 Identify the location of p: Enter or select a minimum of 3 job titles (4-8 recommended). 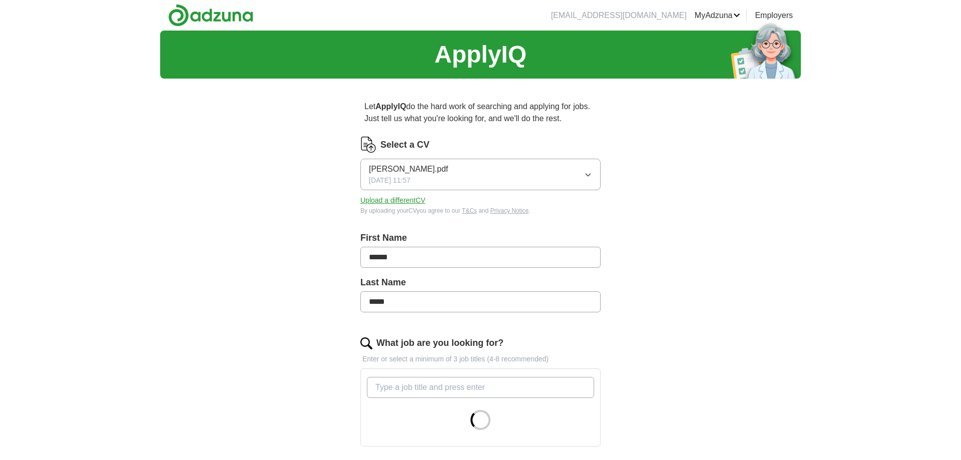
(480, 359).